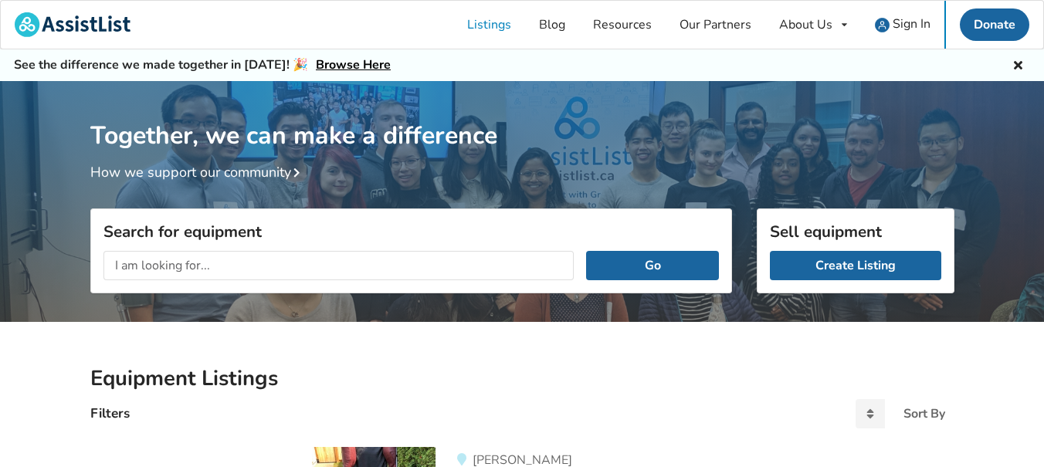  I want to click on h1: Together, we can make a difference, so click(522, 116).